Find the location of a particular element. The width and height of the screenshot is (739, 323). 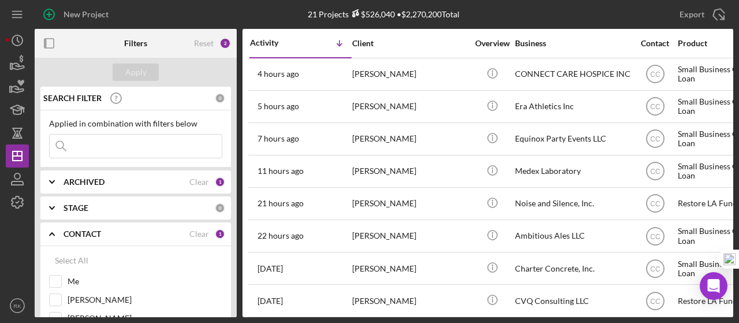

div: Equinox Party Events LLC is located at coordinates (573, 139).